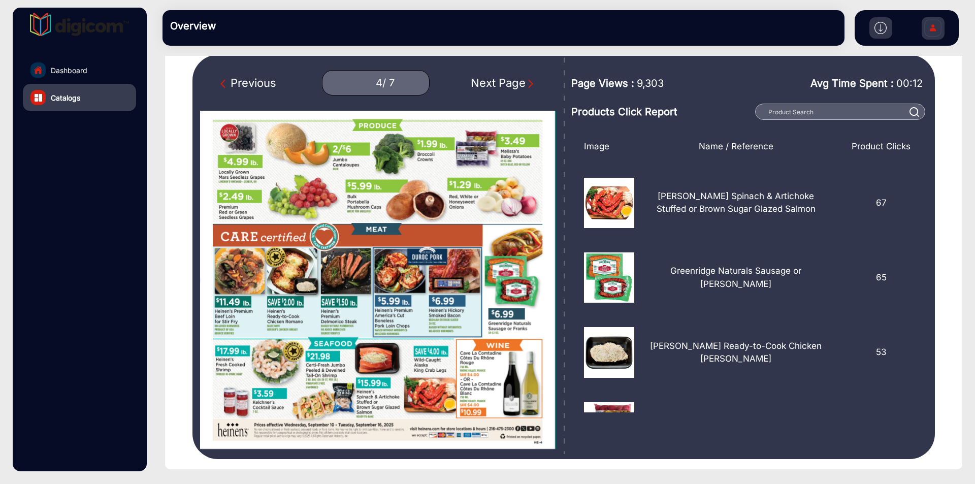 The width and height of the screenshot is (975, 484). Describe the element at coordinates (38, 98) in the screenshot. I see `img: catalog` at that location.